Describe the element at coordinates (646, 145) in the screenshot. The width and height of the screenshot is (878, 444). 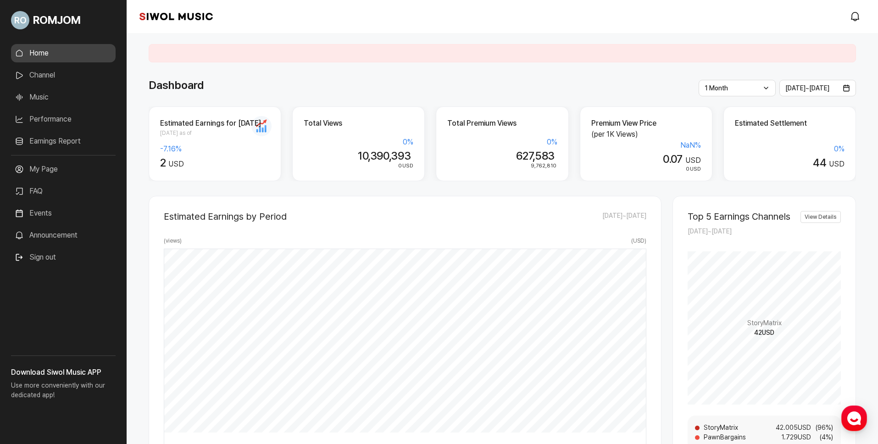
I see `div: NaN %` at that location.